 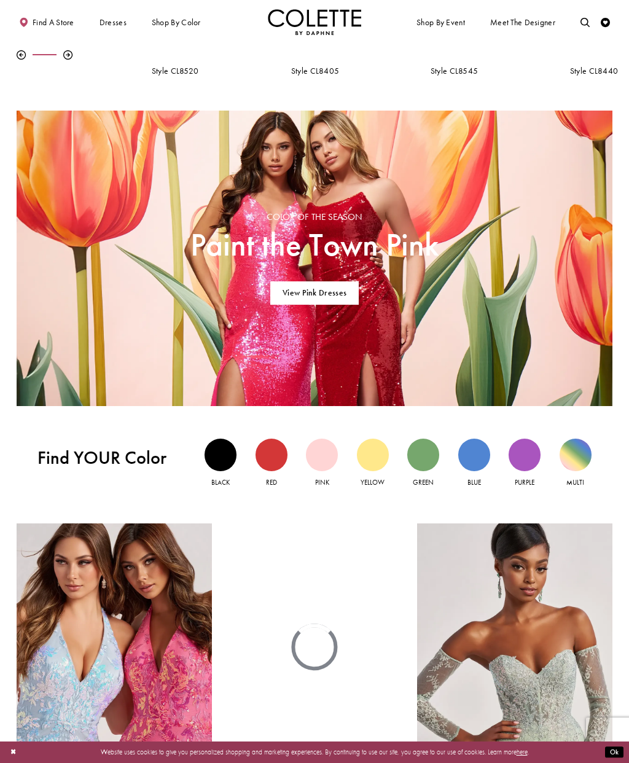 What do you see at coordinates (354, 71) in the screenshot?
I see `h5: Style CL8405` at bounding box center [354, 71].